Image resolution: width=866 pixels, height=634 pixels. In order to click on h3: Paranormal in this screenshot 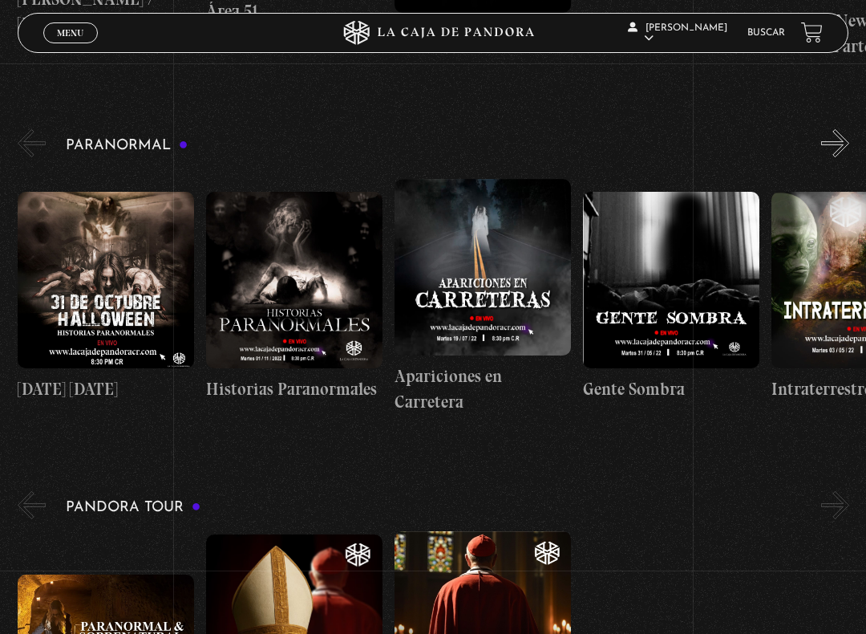, I will do `click(127, 145)`.